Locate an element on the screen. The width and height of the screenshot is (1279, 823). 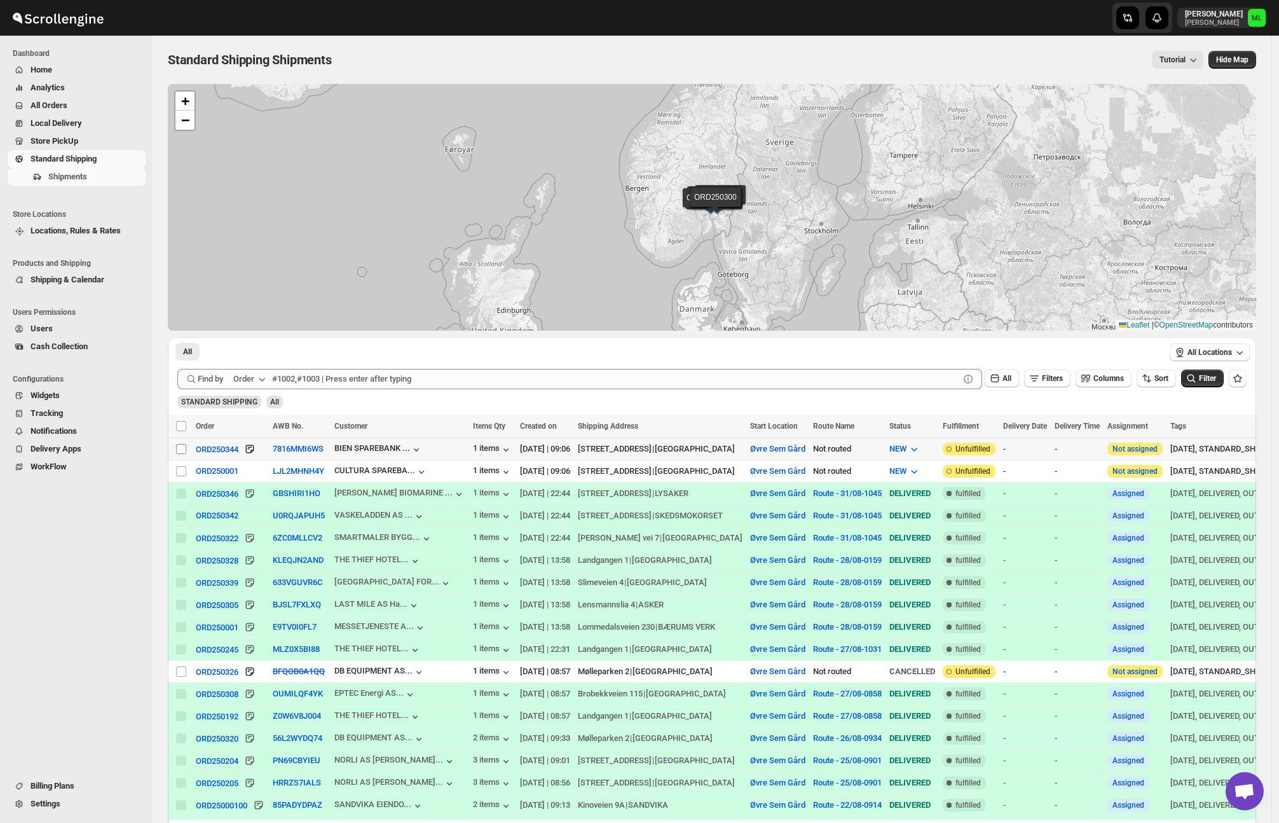
button: Route - 26/08-0934 is located at coordinates (848, 738).